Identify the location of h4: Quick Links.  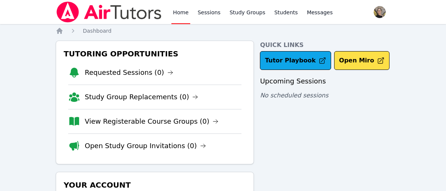
(325, 45).